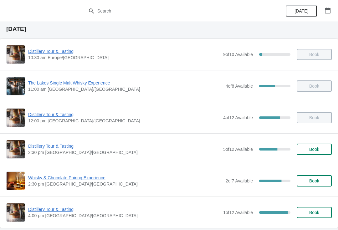 This screenshot has width=338, height=230. I want to click on img: Distillery Tour & Tasting | | 12:00 pm Europe/London, so click(16, 118).